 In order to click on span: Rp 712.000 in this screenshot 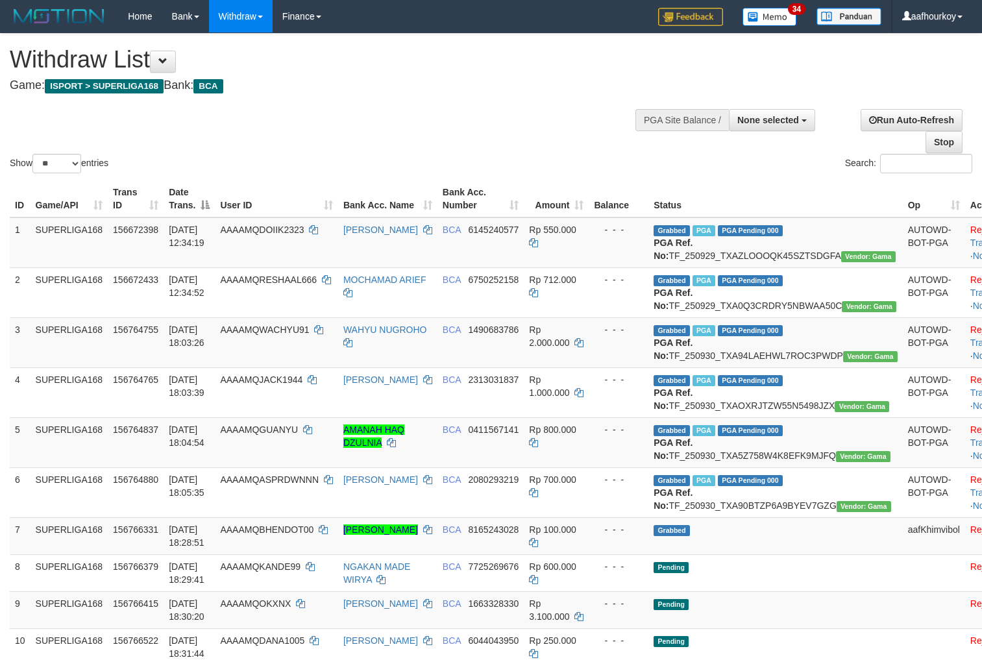, I will do `click(552, 280)`.